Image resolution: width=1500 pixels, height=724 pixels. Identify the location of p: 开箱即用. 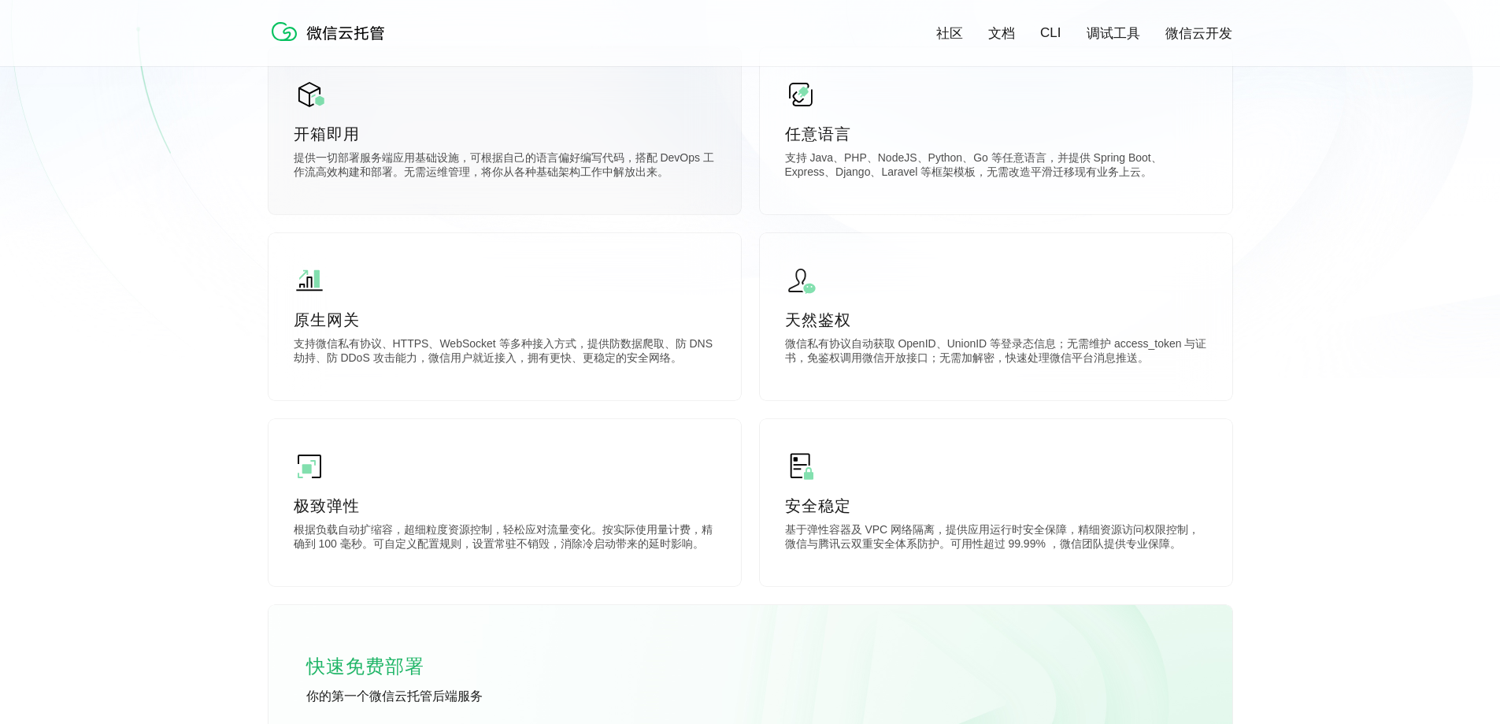
(505, 134).